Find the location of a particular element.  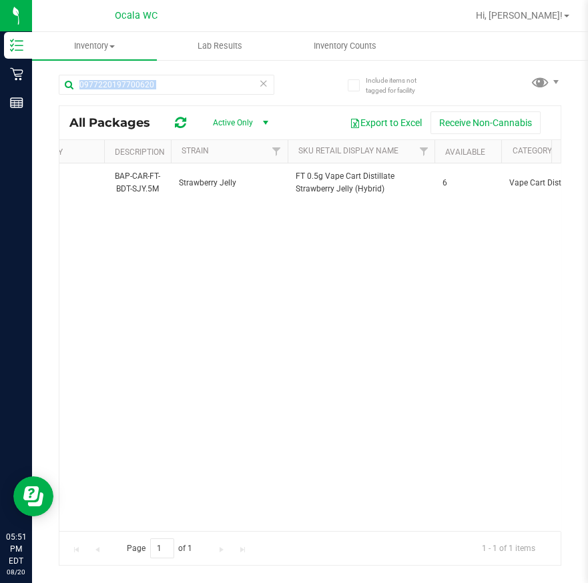

input: Search Package ID, Item Name, SKU, Lot or Part Number... is located at coordinates (166, 85).